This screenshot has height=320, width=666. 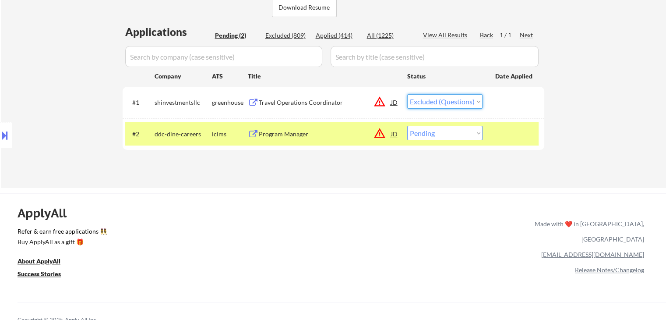 What do you see at coordinates (183, 102) in the screenshot?
I see `div: shinvestmentsllc` at bounding box center [183, 102].